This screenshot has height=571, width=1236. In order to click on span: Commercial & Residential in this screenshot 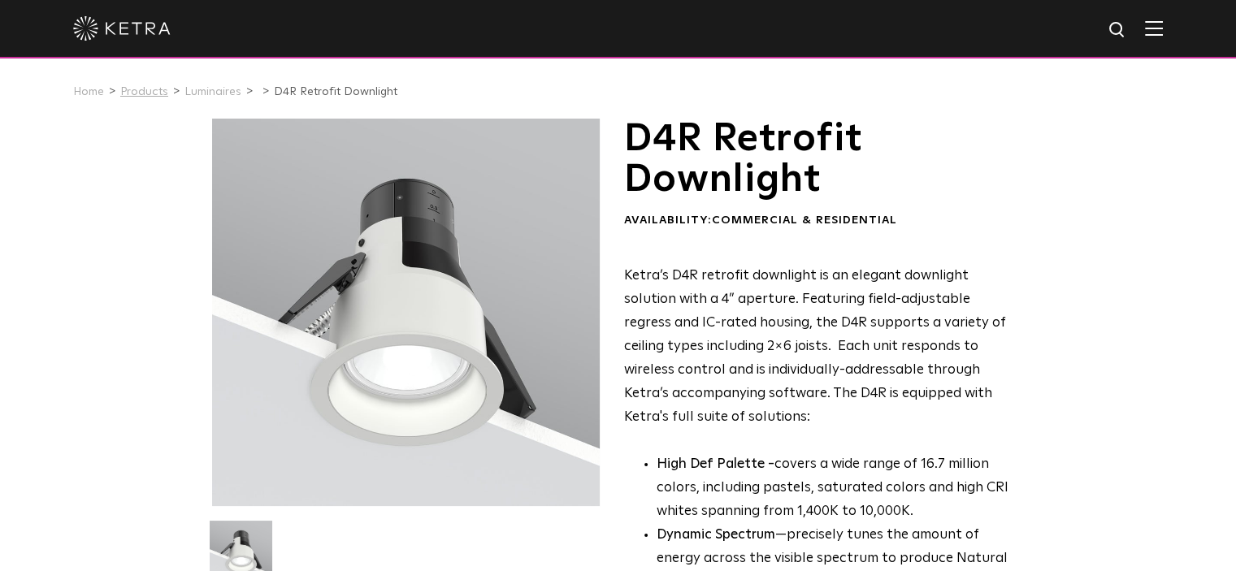, I will do `click(804, 220)`.